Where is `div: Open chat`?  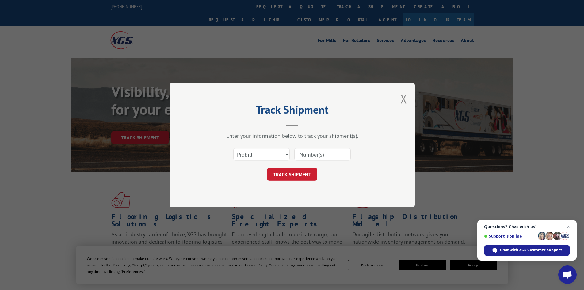 div: Open chat is located at coordinates (567, 274).